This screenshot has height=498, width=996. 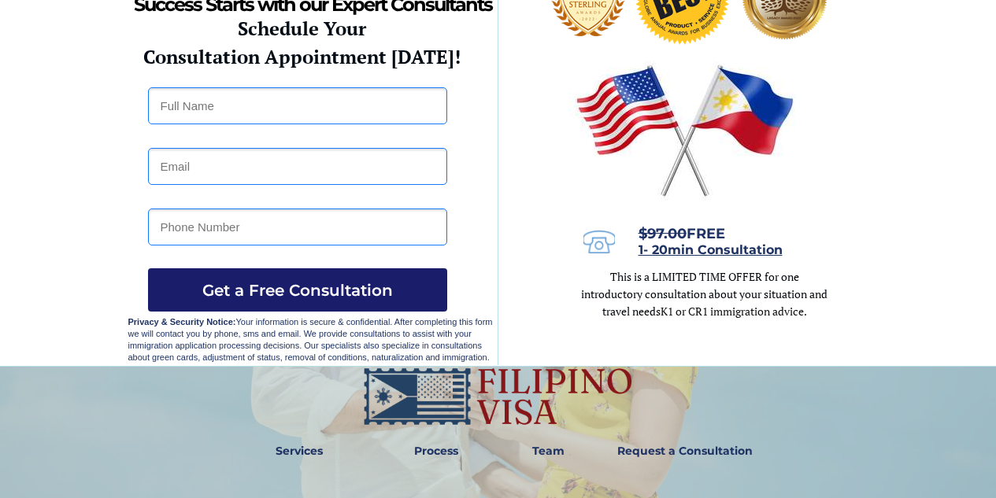 What do you see at coordinates (704, 294) in the screenshot?
I see `span: This is a LIMITED TIME OFFER for one introductory consultation about your situation and travel needs` at bounding box center [704, 294].